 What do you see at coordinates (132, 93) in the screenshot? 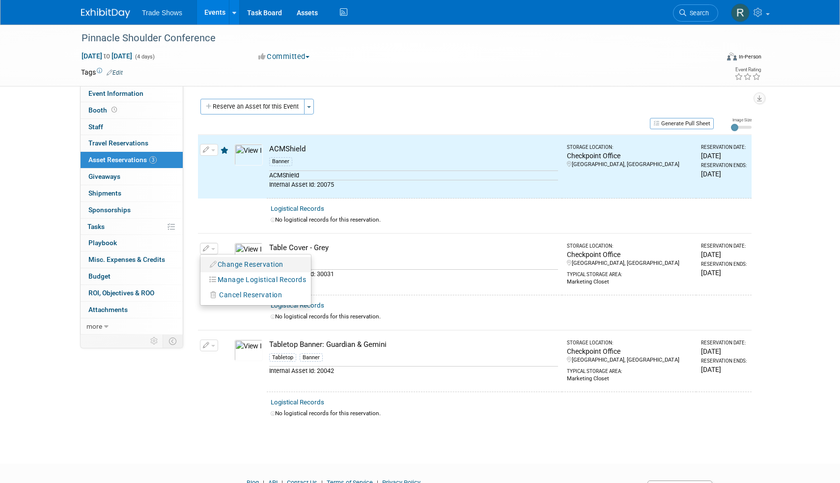
I see `a: Event Information` at bounding box center [132, 93].